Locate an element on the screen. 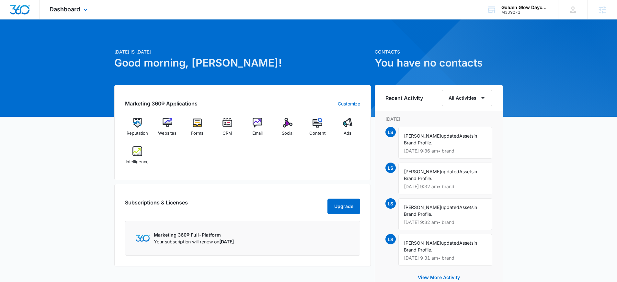  span: Dashboard is located at coordinates (65, 9).